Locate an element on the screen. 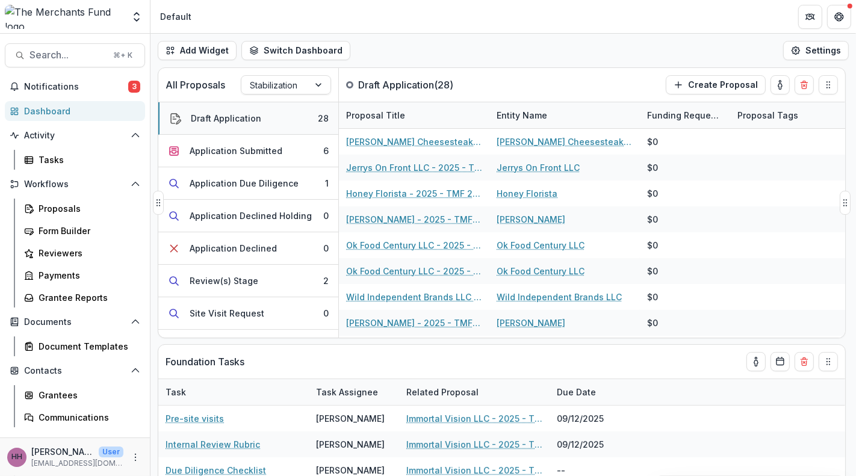  button: Draft Application28 is located at coordinates (248, 119).